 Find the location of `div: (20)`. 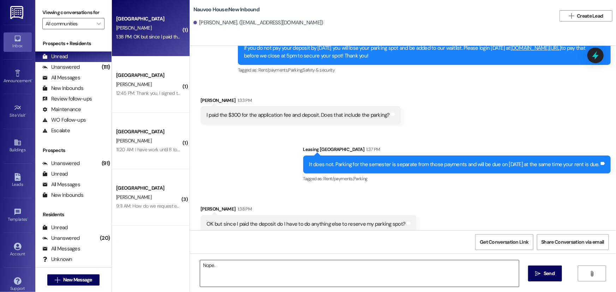

div: (20) is located at coordinates (105, 238).